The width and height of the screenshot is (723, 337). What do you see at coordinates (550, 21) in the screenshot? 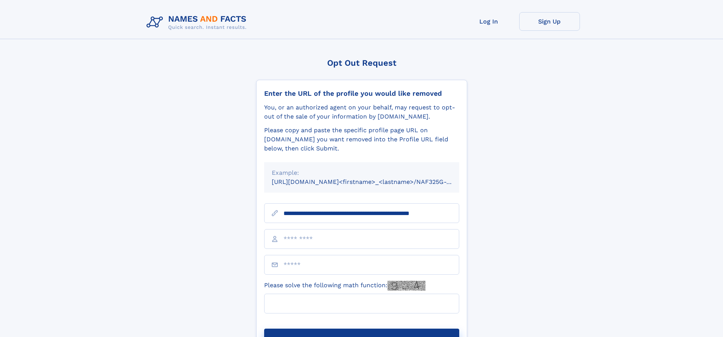
I see `a: Sign Up` at bounding box center [550, 21].